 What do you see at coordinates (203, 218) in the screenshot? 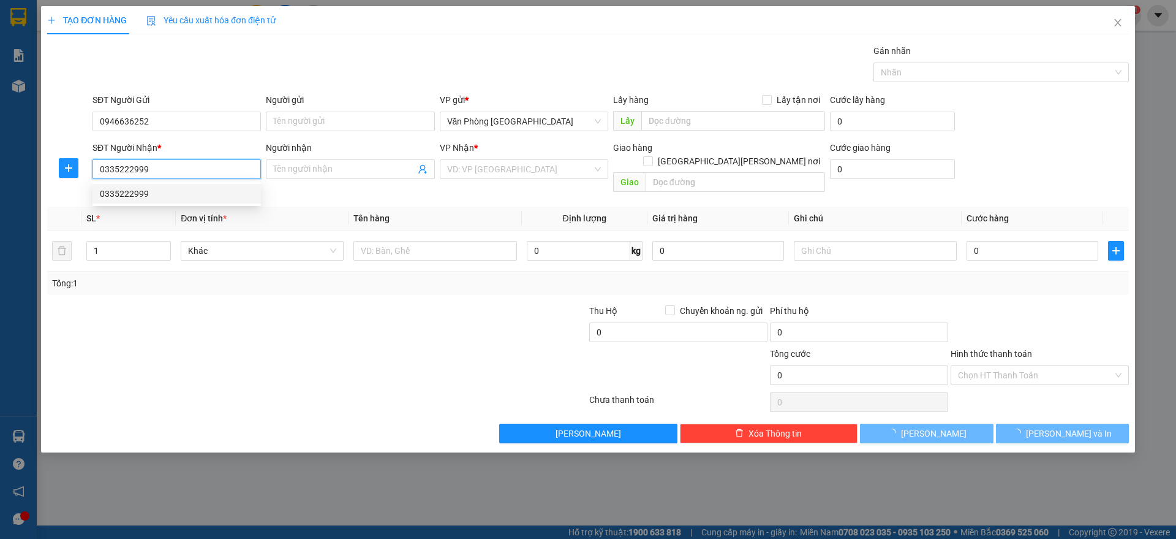
I see `span: Đơn vị tính` at bounding box center [203, 218].